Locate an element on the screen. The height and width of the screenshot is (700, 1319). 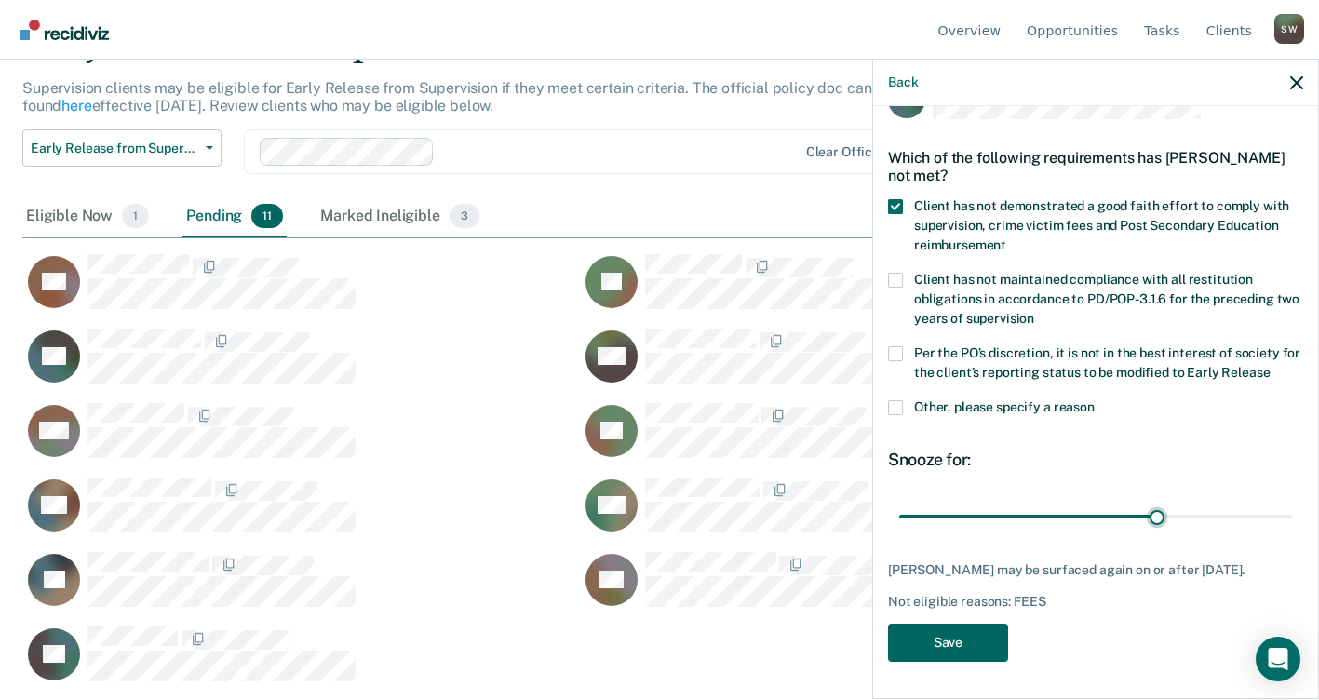
div: Pending is located at coordinates (235, 217).